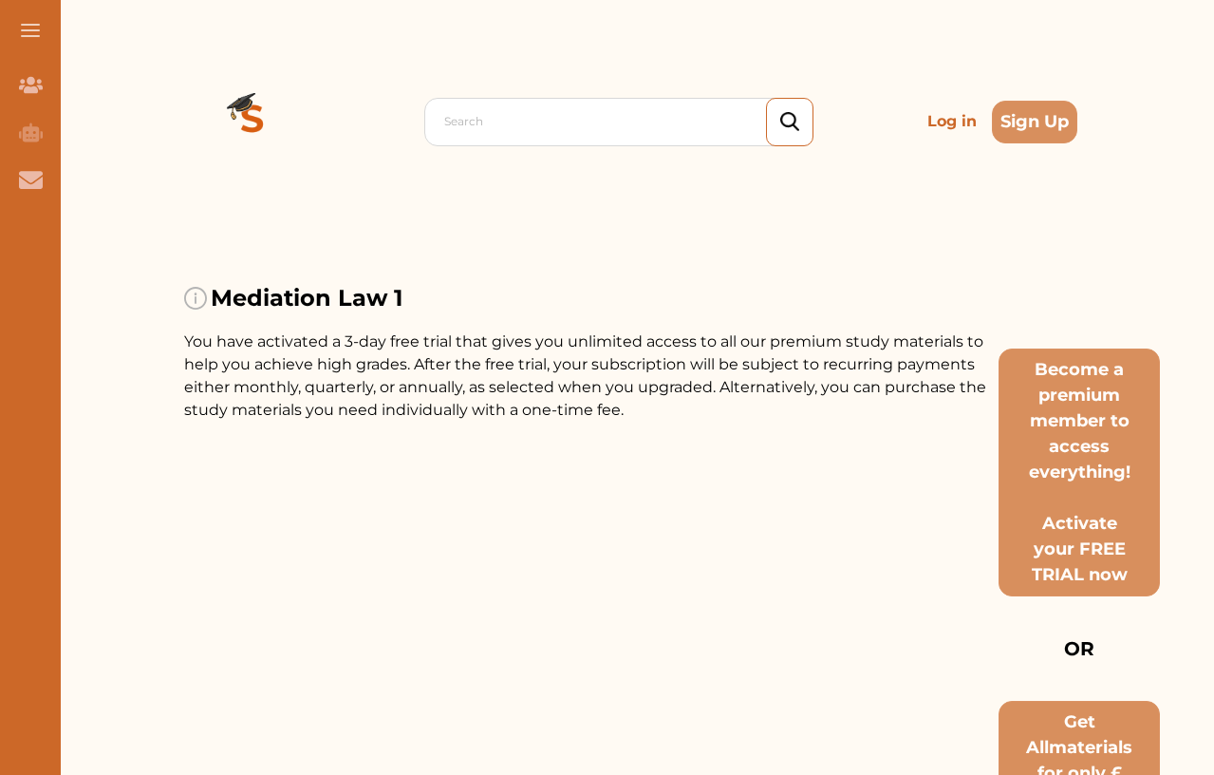 This screenshot has height=775, width=1214. What do you see at coordinates (1079, 648) in the screenshot?
I see `p: OR` at bounding box center [1079, 648].